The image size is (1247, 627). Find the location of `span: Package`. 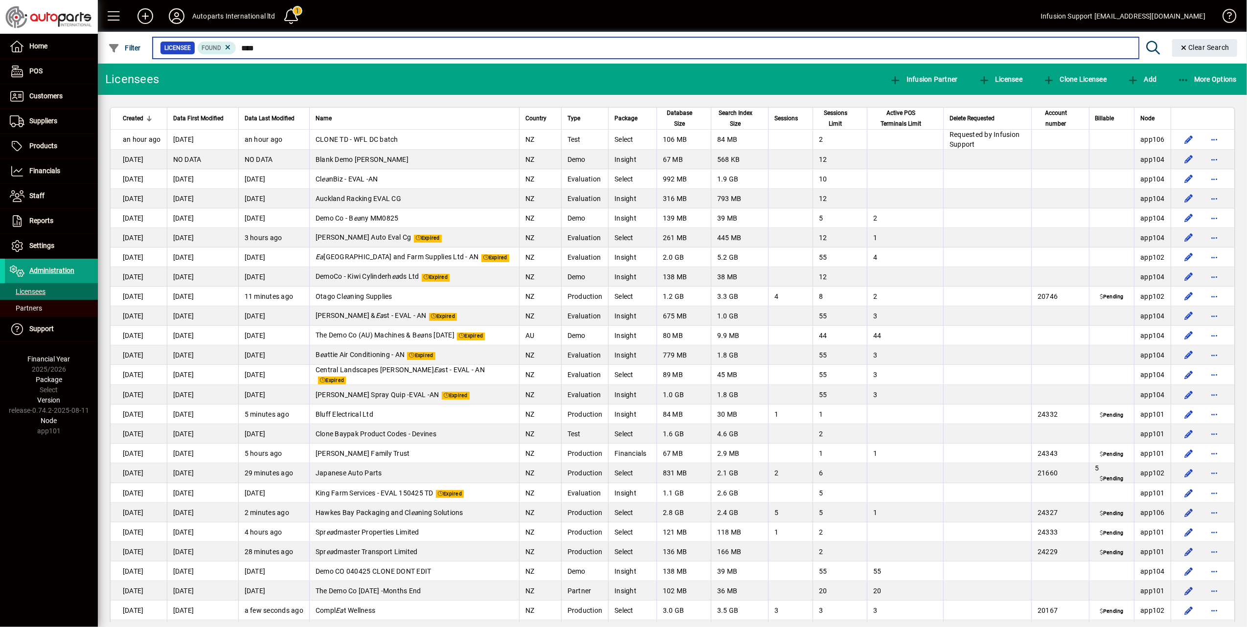

span: Package is located at coordinates (626, 118).